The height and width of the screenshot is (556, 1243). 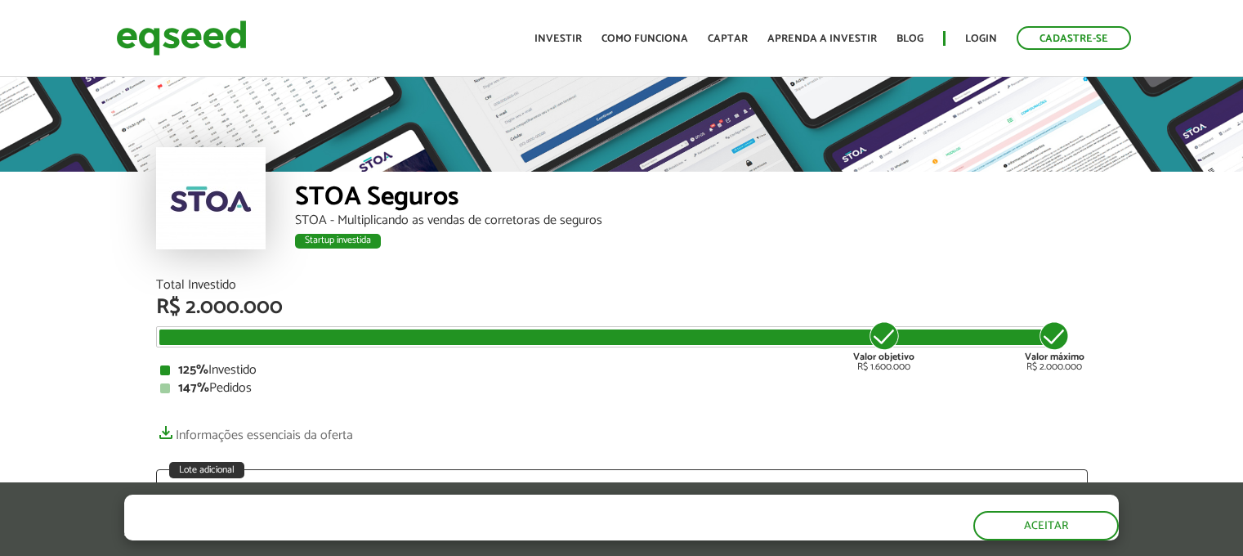 I want to click on div: STOA - Multiplicando as vendas de corretoras de seguros, so click(x=691, y=221).